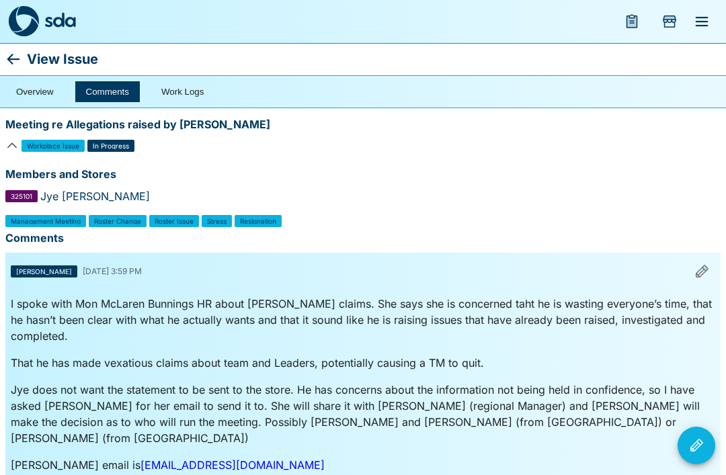  Describe the element at coordinates (216, 221) in the screenshot. I see `span: Stress` at that location.